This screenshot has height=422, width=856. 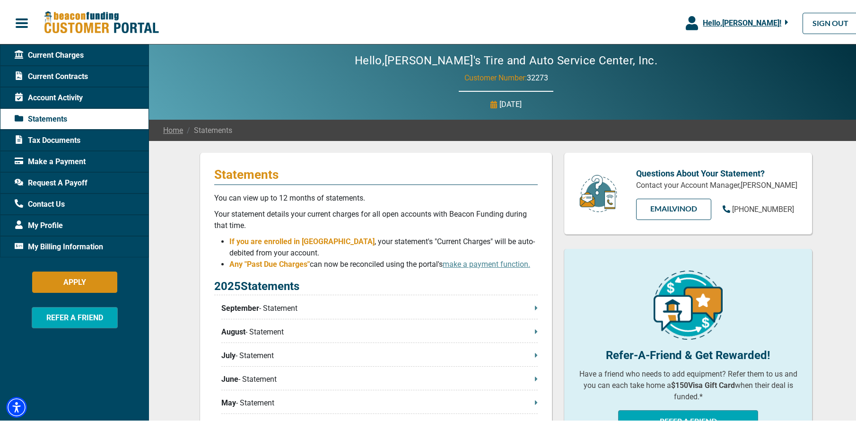 What do you see at coordinates (49, 53) in the screenshot?
I see `span: Current Charges` at bounding box center [49, 53].